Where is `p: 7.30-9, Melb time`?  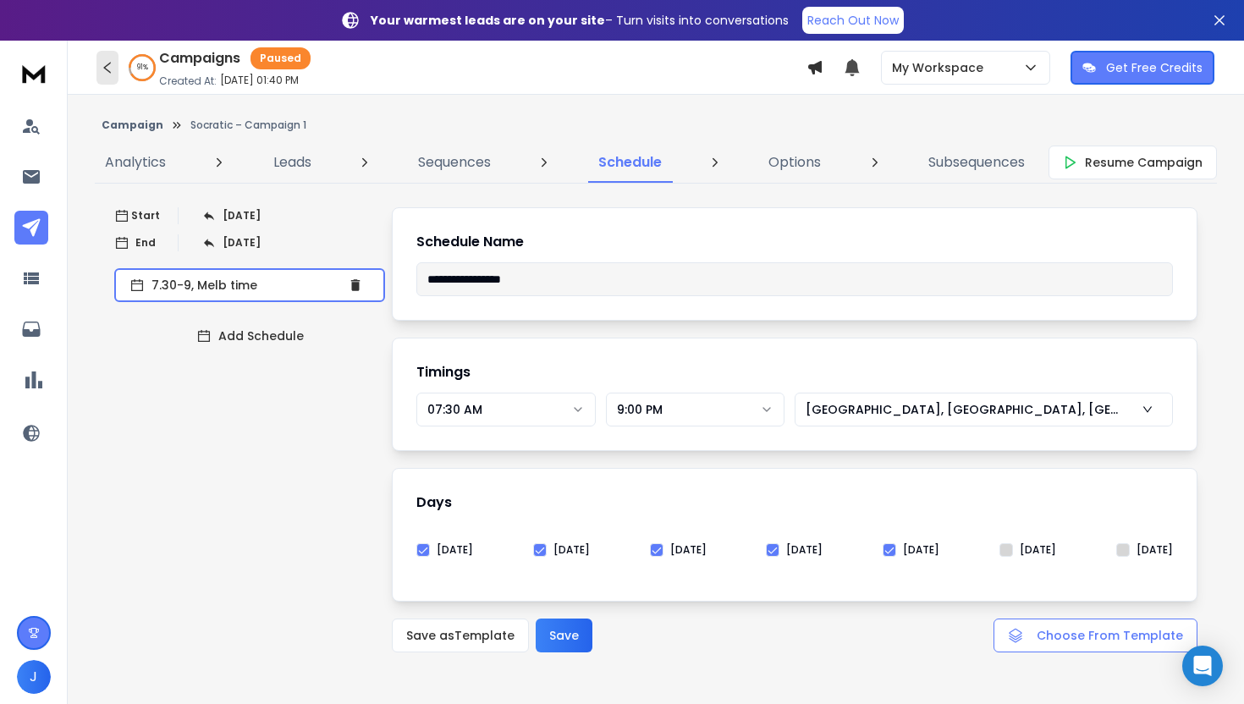
p: 7.30-9, Melb time is located at coordinates (246, 285).